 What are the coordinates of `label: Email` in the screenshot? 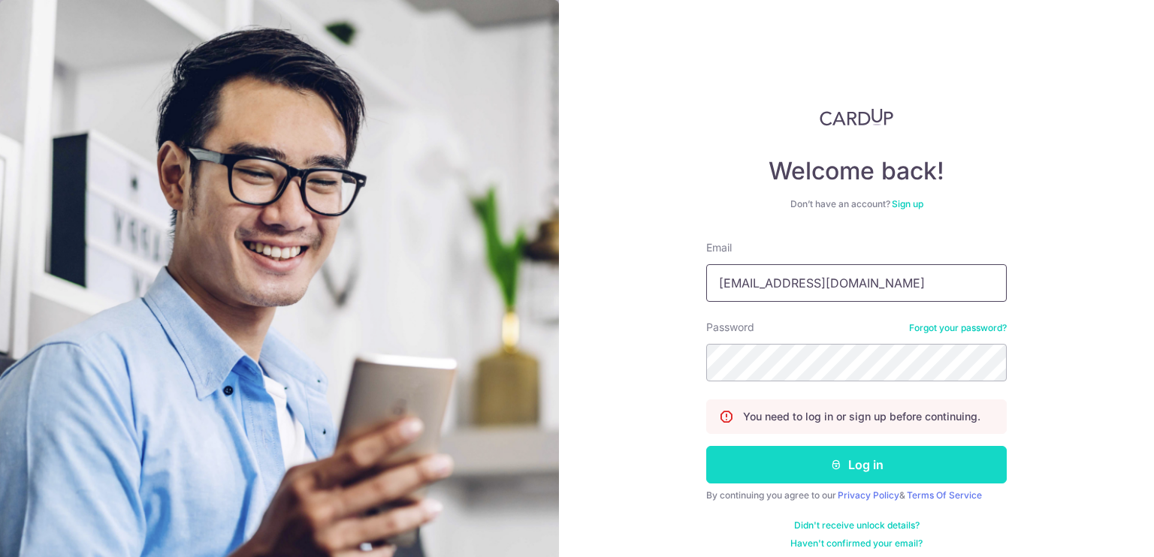 It's located at (719, 248).